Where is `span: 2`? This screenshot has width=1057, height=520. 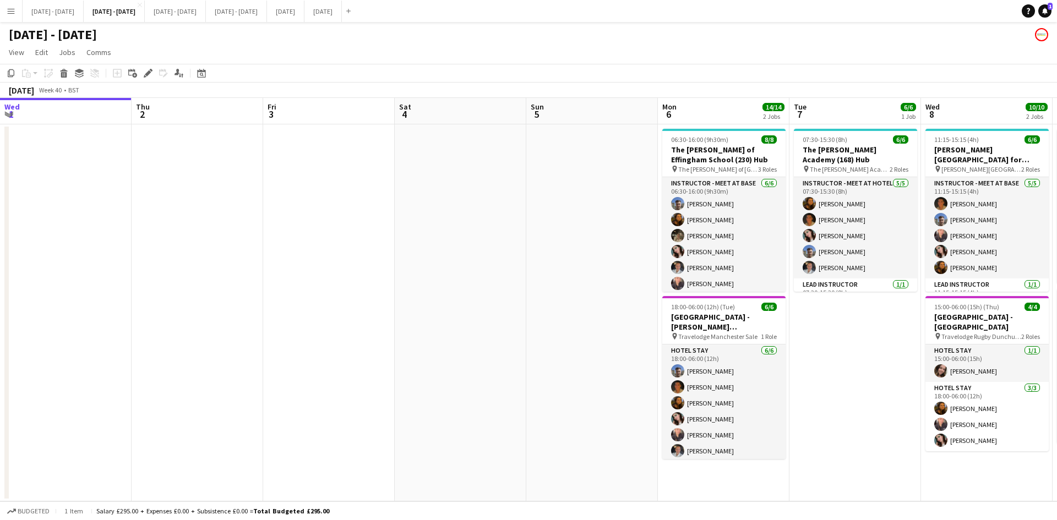 span: 2 is located at coordinates (142, 114).